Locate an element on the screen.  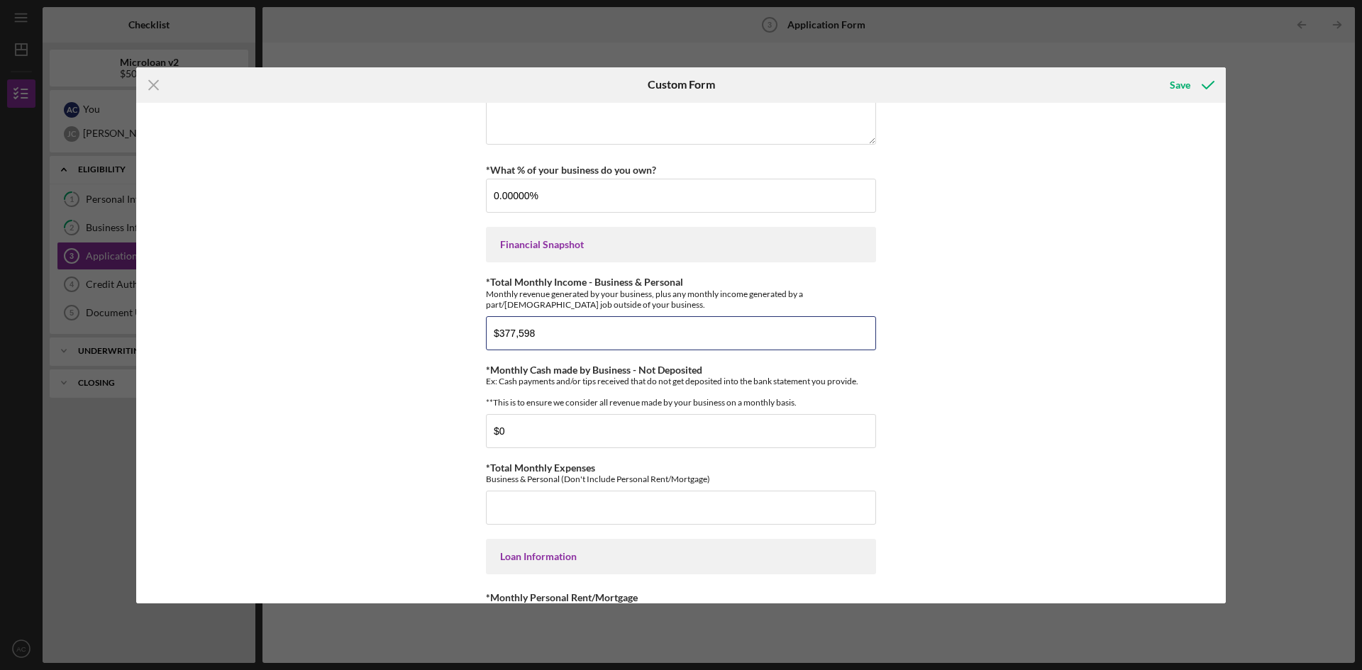
label: *Total Monthly Income - Business & Personal is located at coordinates (585, 282).